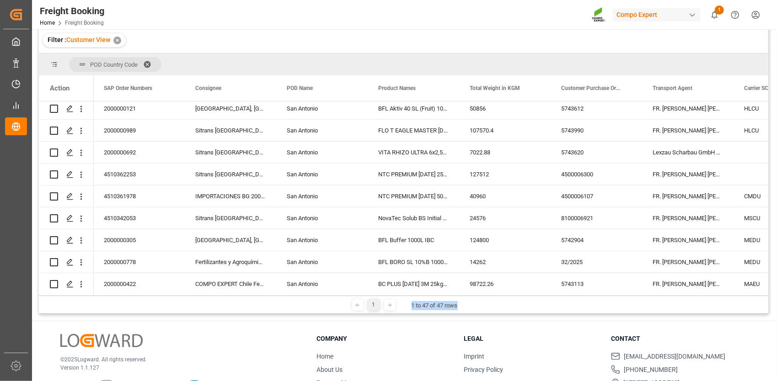  What do you see at coordinates (59, 88) in the screenshot?
I see `div: Action` at bounding box center [59, 88].